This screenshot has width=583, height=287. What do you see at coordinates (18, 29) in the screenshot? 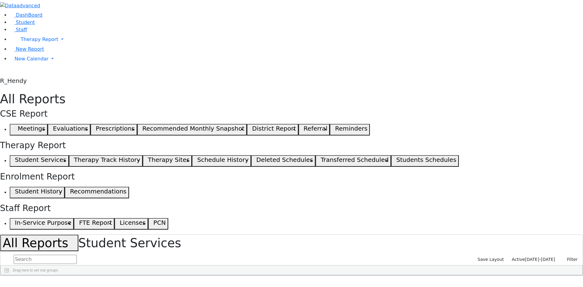
I see `a: Staff` at bounding box center [18, 29].